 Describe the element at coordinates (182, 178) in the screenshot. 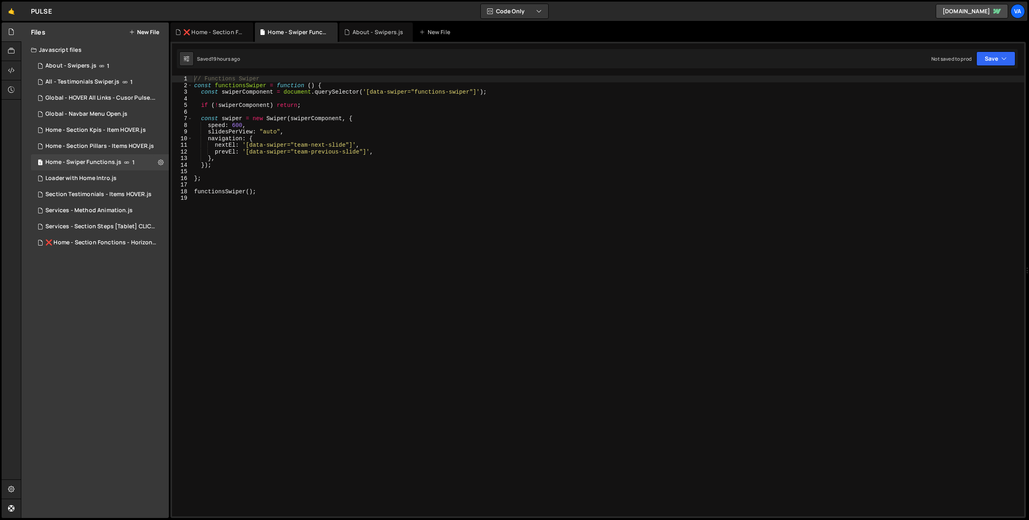

I see `div: 16` at that location.